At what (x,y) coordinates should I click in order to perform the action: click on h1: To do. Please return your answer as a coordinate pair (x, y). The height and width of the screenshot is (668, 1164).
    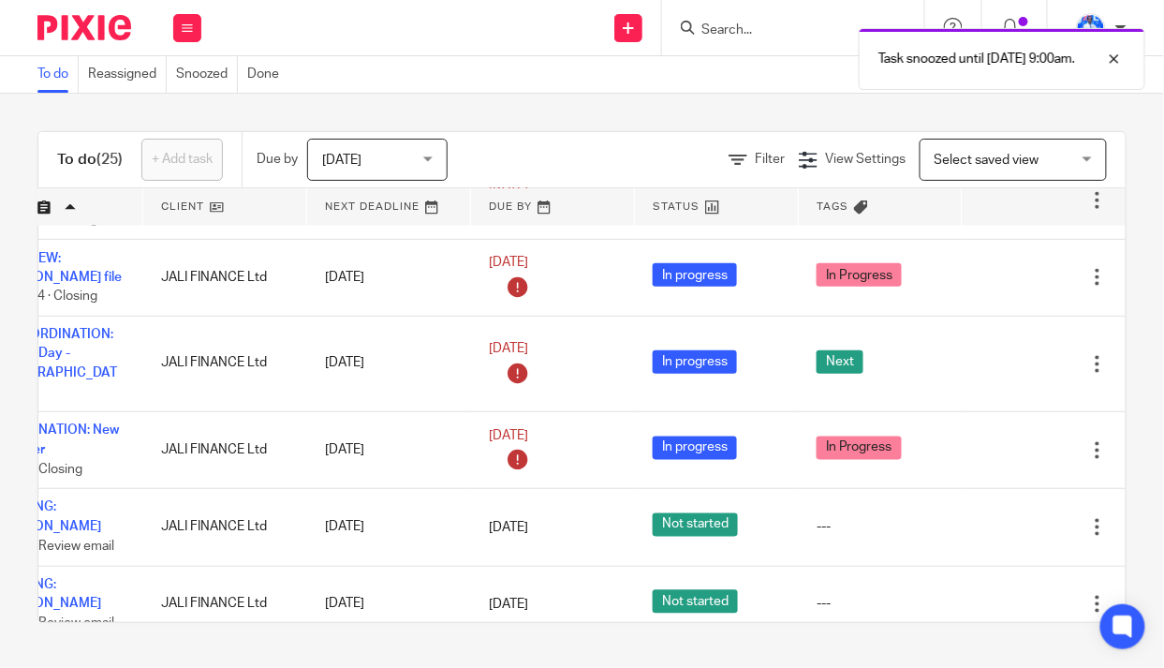
    Looking at the image, I should click on (90, 159).